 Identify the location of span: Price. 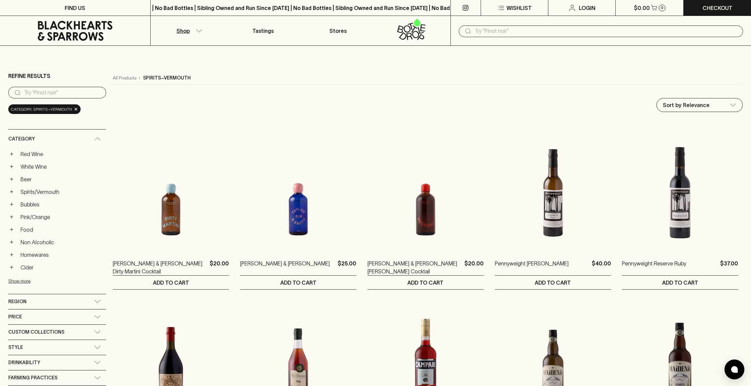
(15, 317).